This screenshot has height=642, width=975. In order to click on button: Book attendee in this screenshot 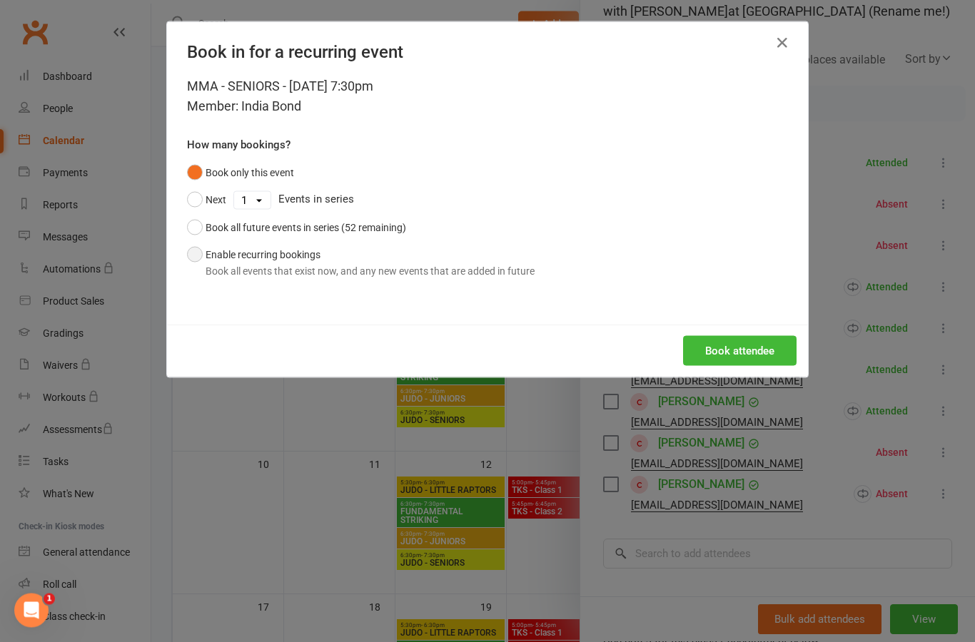, I will do `click(740, 351)`.